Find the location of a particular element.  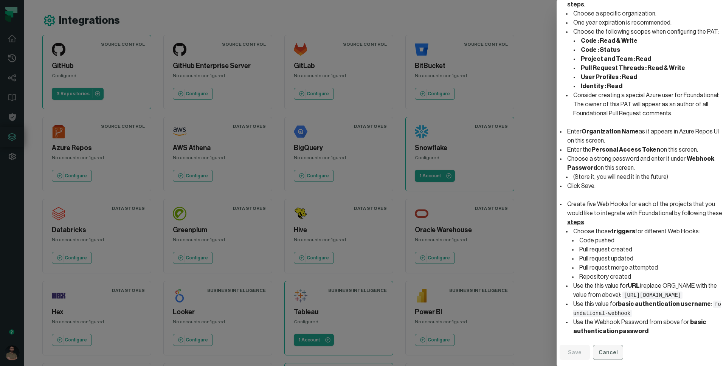

li: Click Save. is located at coordinates (644, 186).